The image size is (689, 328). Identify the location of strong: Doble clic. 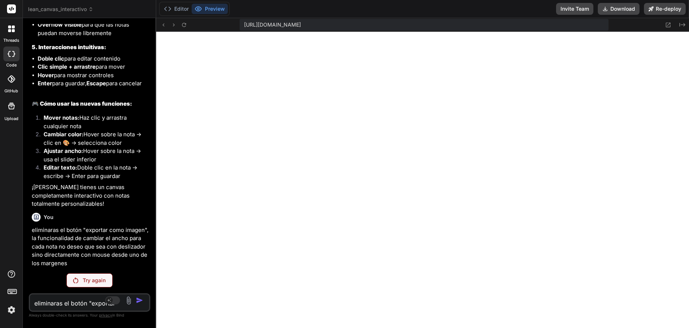
(51, 58).